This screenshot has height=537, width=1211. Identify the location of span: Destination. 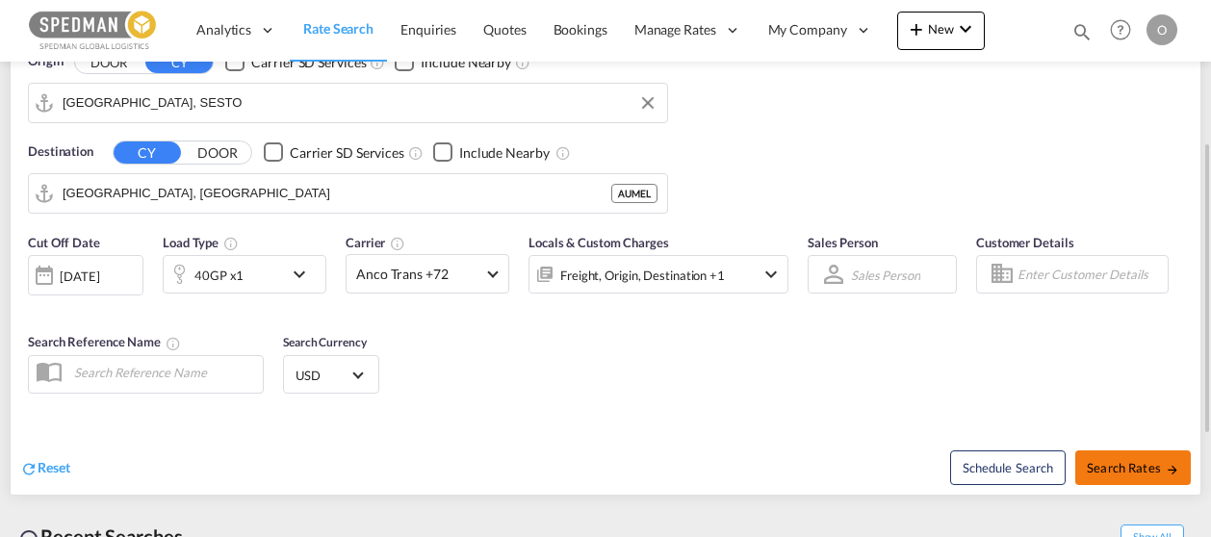
(61, 152).